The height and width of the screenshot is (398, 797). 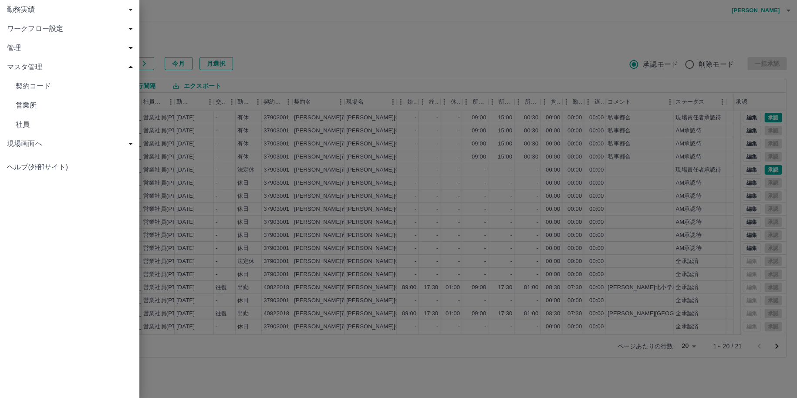 I want to click on span: 現場画面へ, so click(x=71, y=144).